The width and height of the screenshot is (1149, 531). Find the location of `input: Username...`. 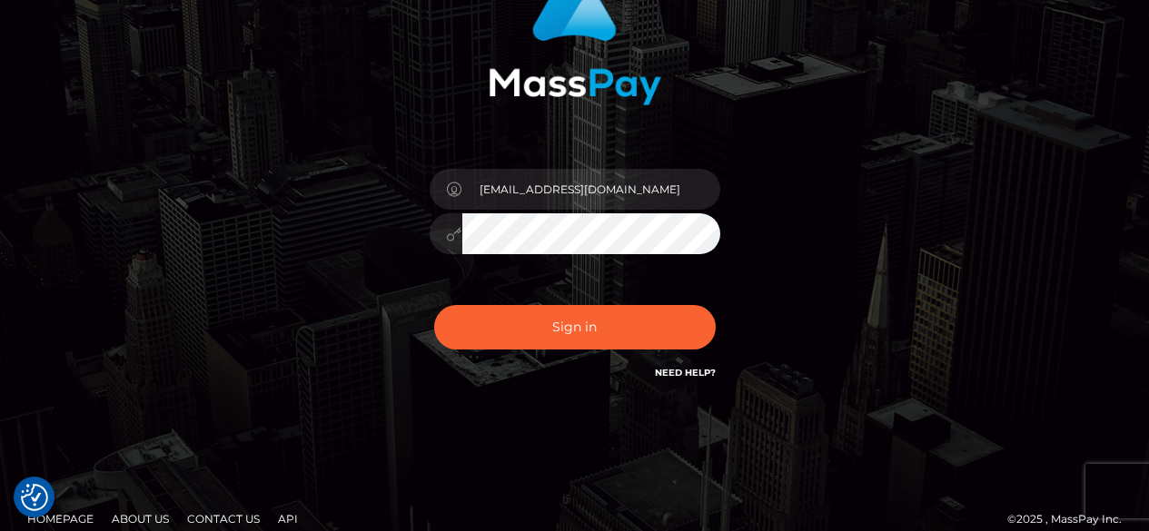

input: Username... is located at coordinates (591, 189).